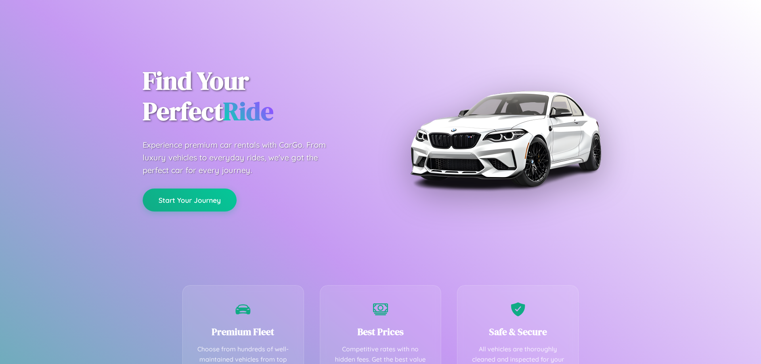 This screenshot has width=761, height=364. Describe the element at coordinates (189, 200) in the screenshot. I see `button: Start Your Journey` at that location.